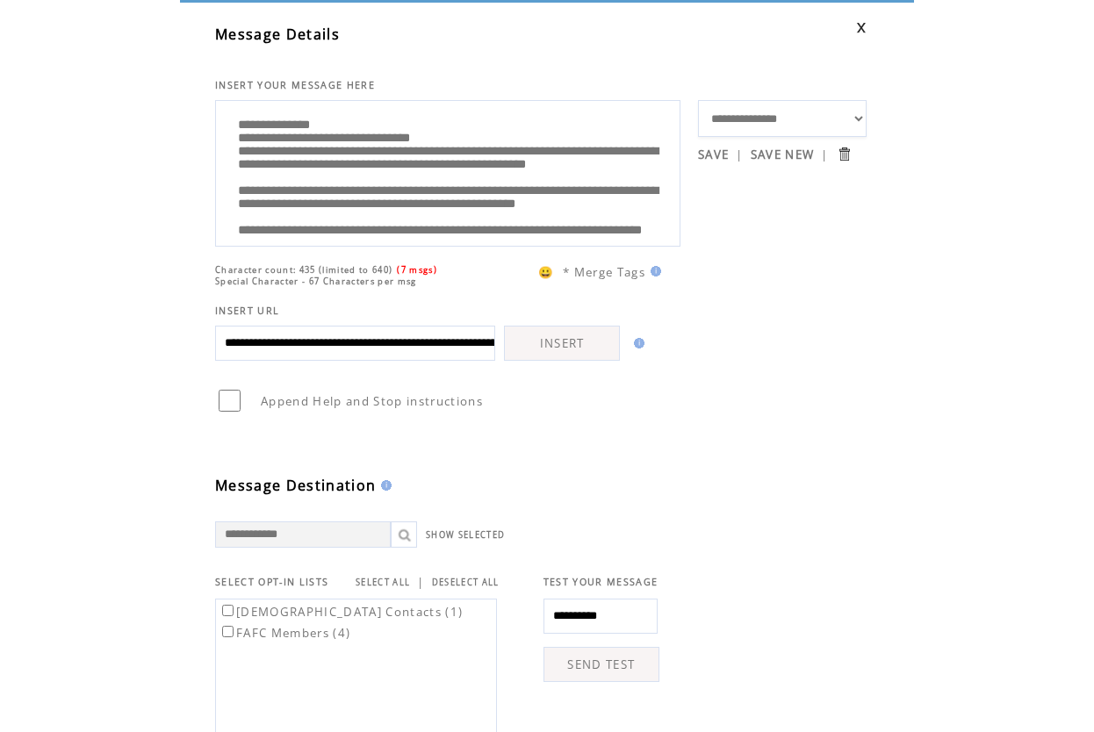 The image size is (1094, 732). Describe the element at coordinates (465, 582) in the screenshot. I see `a: DESELECT ALL` at that location.